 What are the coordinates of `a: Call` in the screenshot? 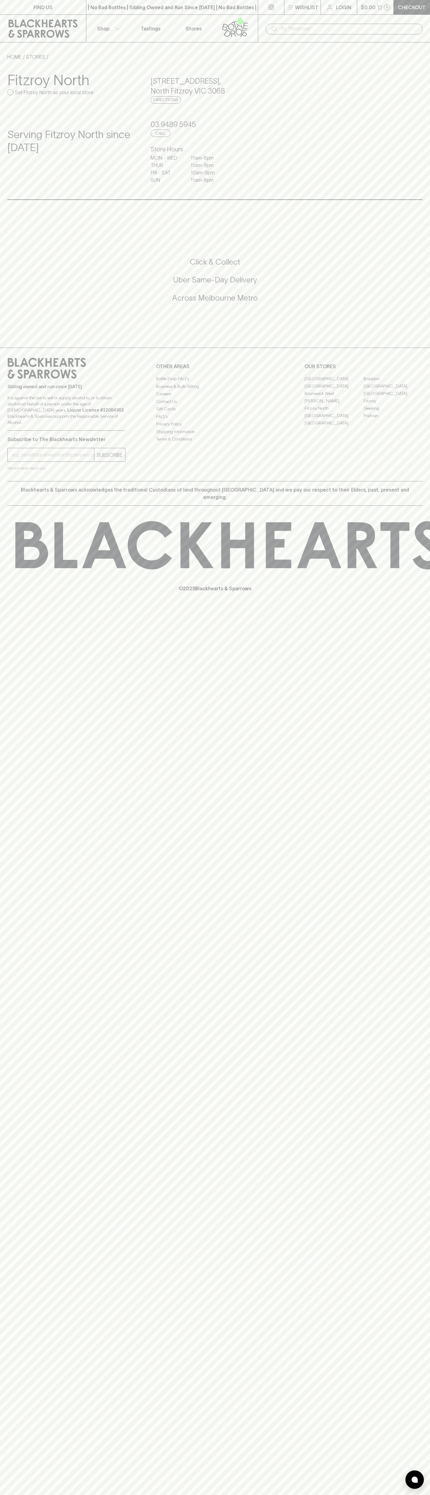 It's located at (161, 133).